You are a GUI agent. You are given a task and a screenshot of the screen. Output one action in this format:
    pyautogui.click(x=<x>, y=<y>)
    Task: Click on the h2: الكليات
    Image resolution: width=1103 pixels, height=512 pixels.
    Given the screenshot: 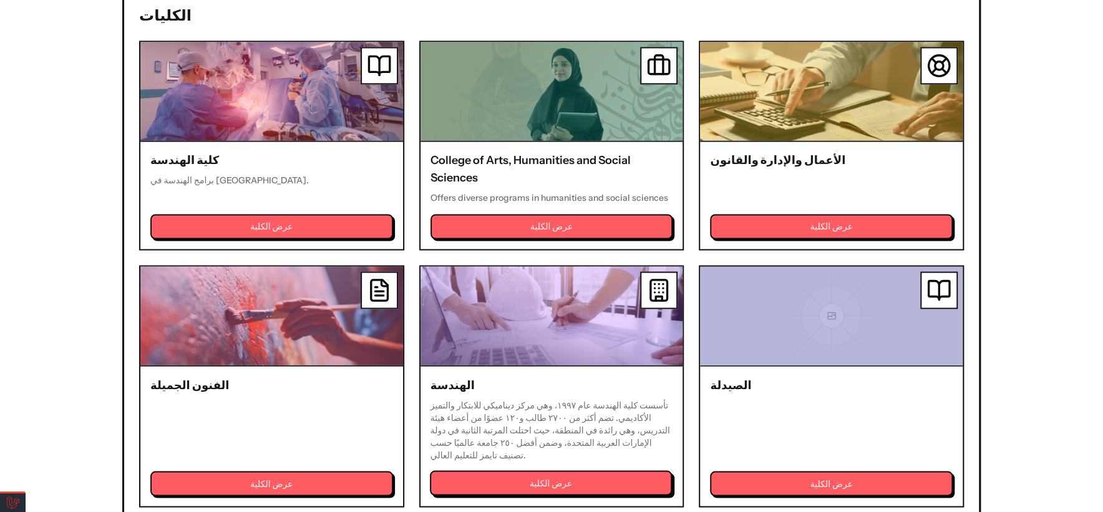 What is the action you would take?
    pyautogui.click(x=551, y=16)
    